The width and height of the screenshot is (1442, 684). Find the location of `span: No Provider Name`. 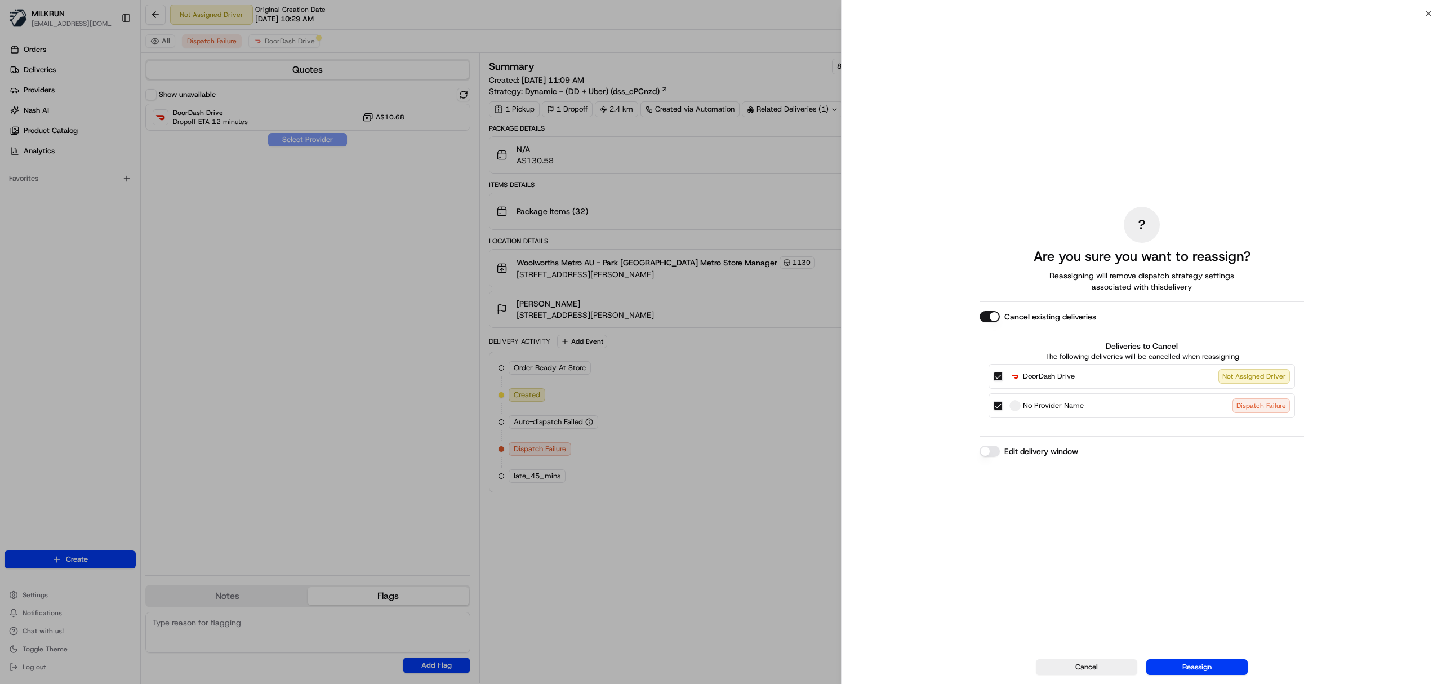

span: No Provider Name is located at coordinates (1054, 406).